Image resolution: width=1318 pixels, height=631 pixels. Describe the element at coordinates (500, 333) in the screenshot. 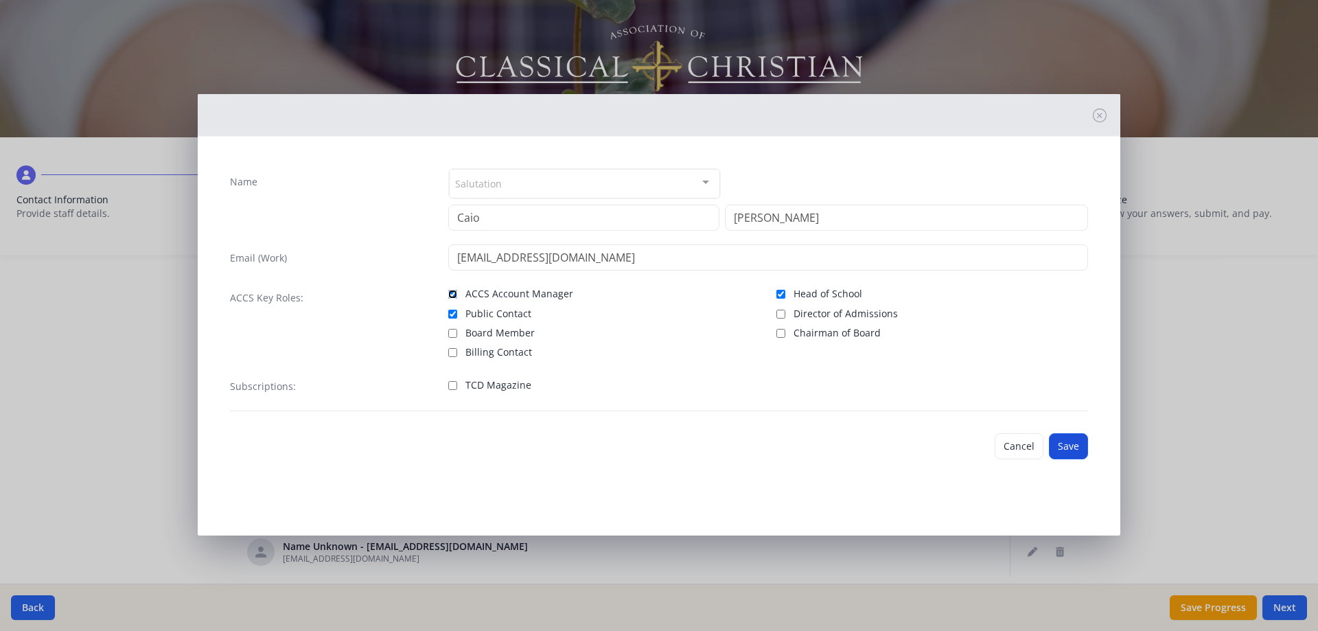

I see `span: Board Member` at that location.